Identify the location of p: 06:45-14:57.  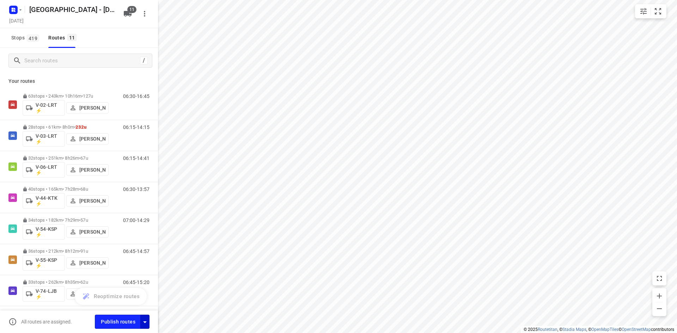
(136, 251).